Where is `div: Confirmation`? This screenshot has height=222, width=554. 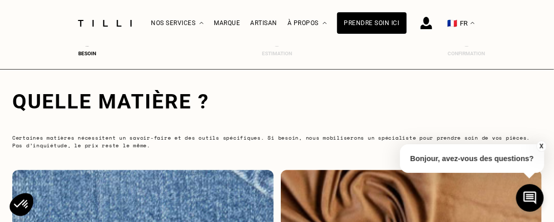 div: Confirmation is located at coordinates (466, 53).